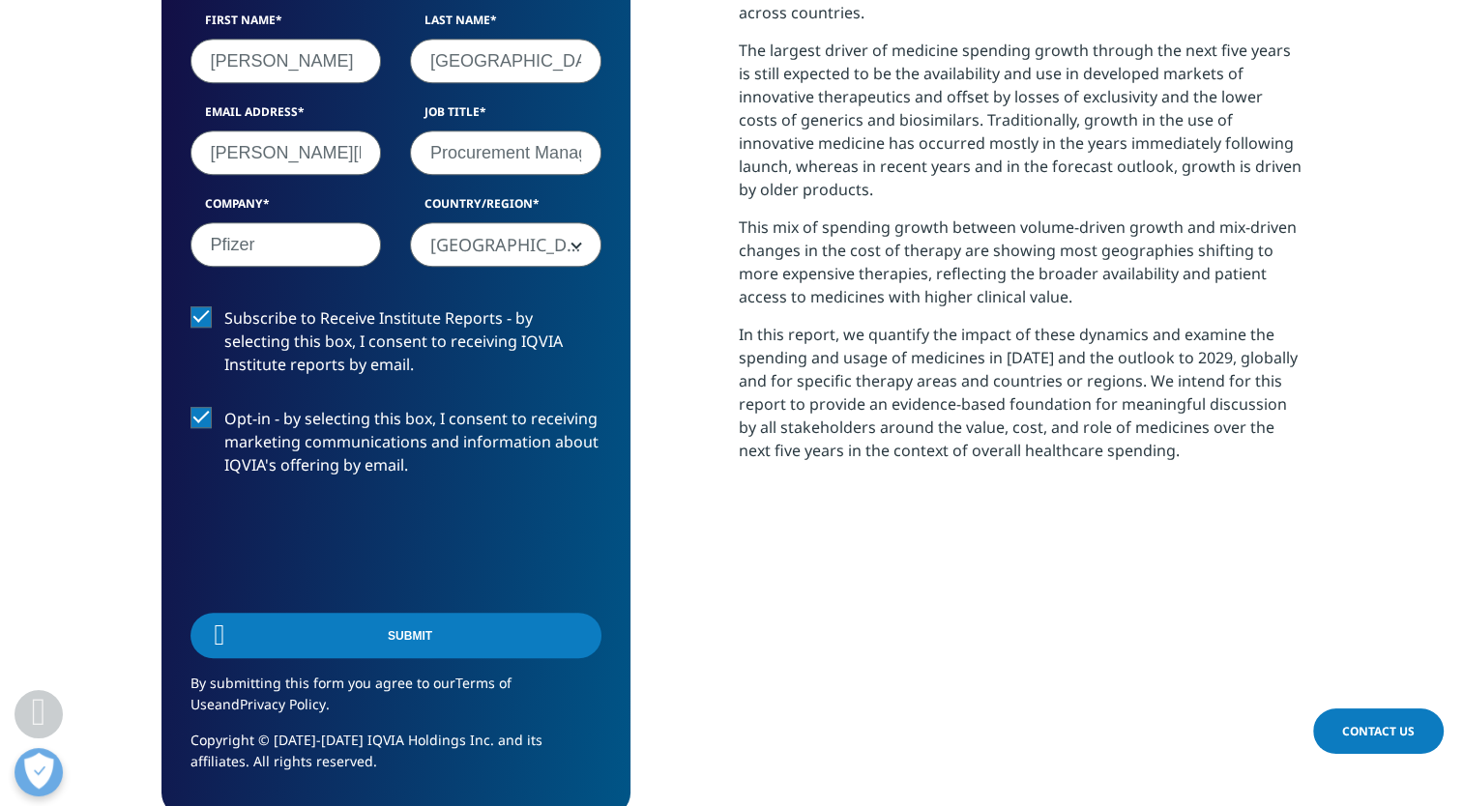 This screenshot has width=1463, height=806. Describe the element at coordinates (395, 701) in the screenshot. I see `p: By submitting this form you agree to our and .` at that location.